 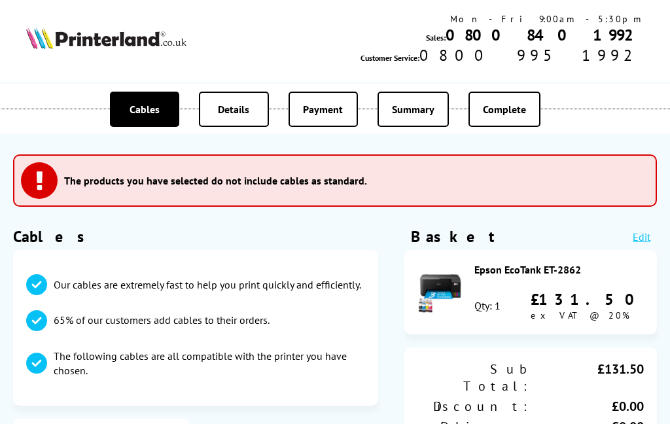 I want to click on a: 0800 840 1992, so click(x=544, y=35).